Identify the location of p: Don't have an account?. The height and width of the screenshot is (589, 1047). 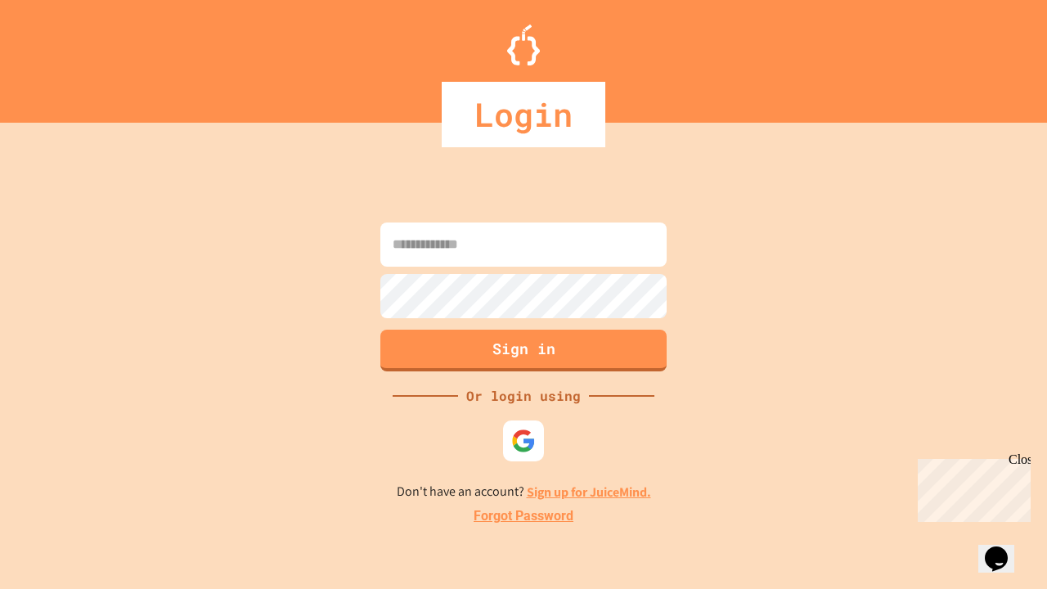
(524, 492).